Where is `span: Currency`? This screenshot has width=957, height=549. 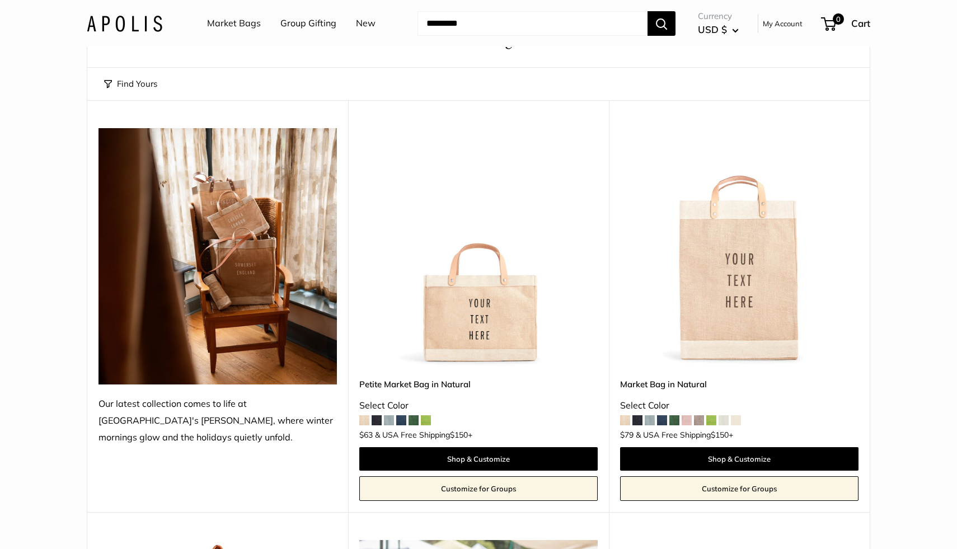 span: Currency is located at coordinates (718, 16).